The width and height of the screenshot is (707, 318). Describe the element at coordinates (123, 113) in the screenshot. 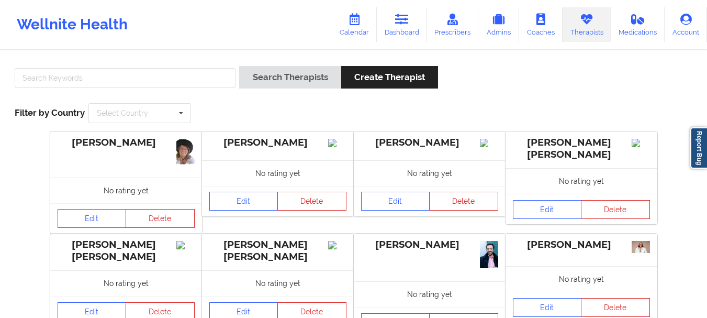

I see `div: Select Country` at that location.